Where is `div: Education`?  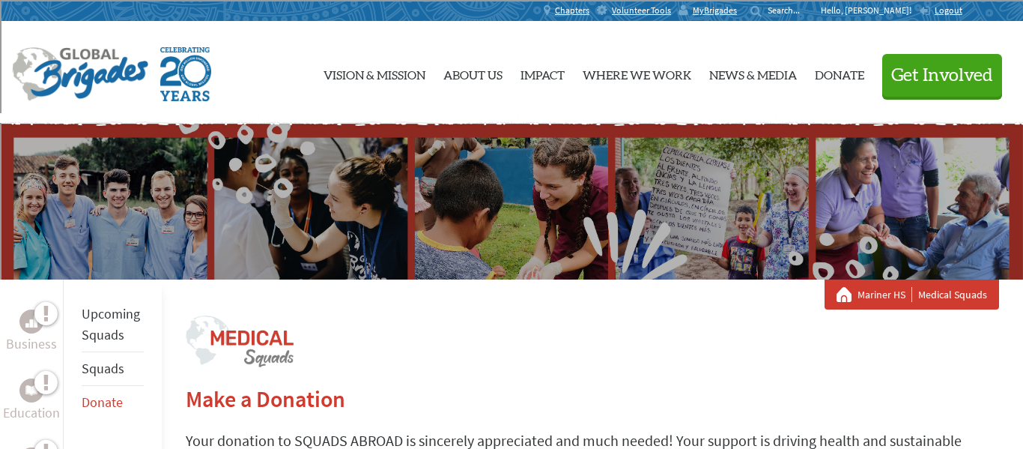
div: Education is located at coordinates (31, 390).